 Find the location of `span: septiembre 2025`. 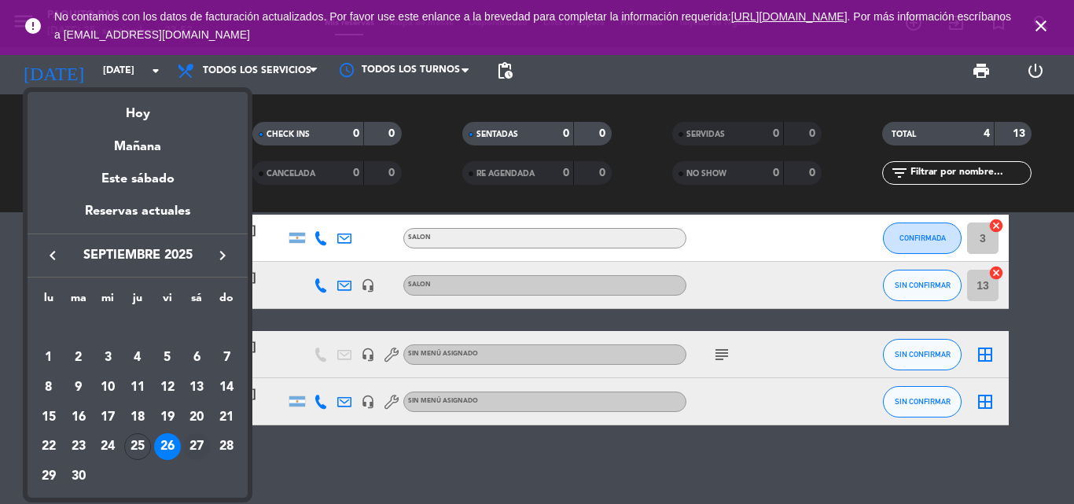

span: septiembre 2025 is located at coordinates (138, 256).